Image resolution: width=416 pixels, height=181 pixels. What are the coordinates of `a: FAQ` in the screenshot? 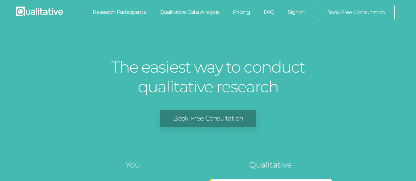 It's located at (269, 12).